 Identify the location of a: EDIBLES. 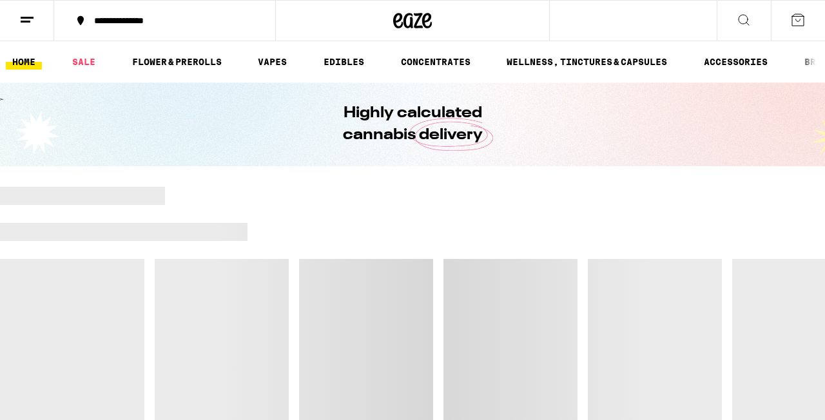
(344, 62).